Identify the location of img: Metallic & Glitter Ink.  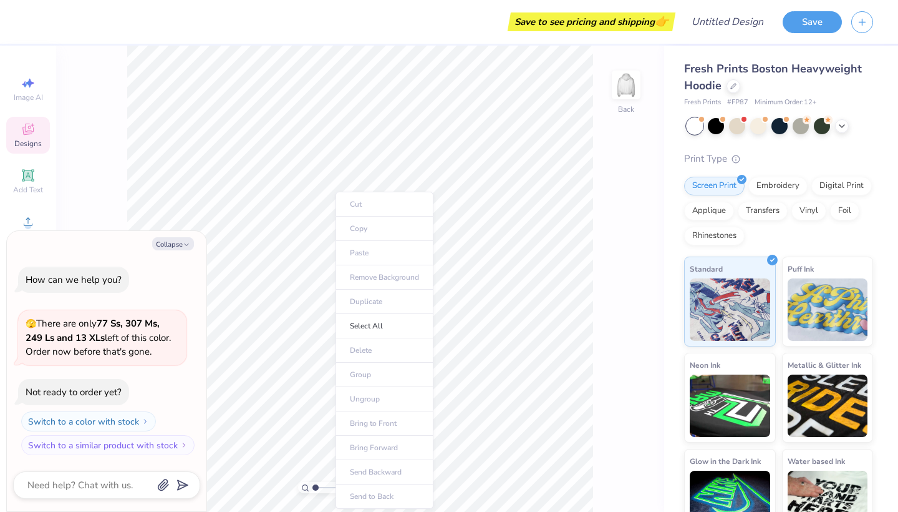
(828, 406).